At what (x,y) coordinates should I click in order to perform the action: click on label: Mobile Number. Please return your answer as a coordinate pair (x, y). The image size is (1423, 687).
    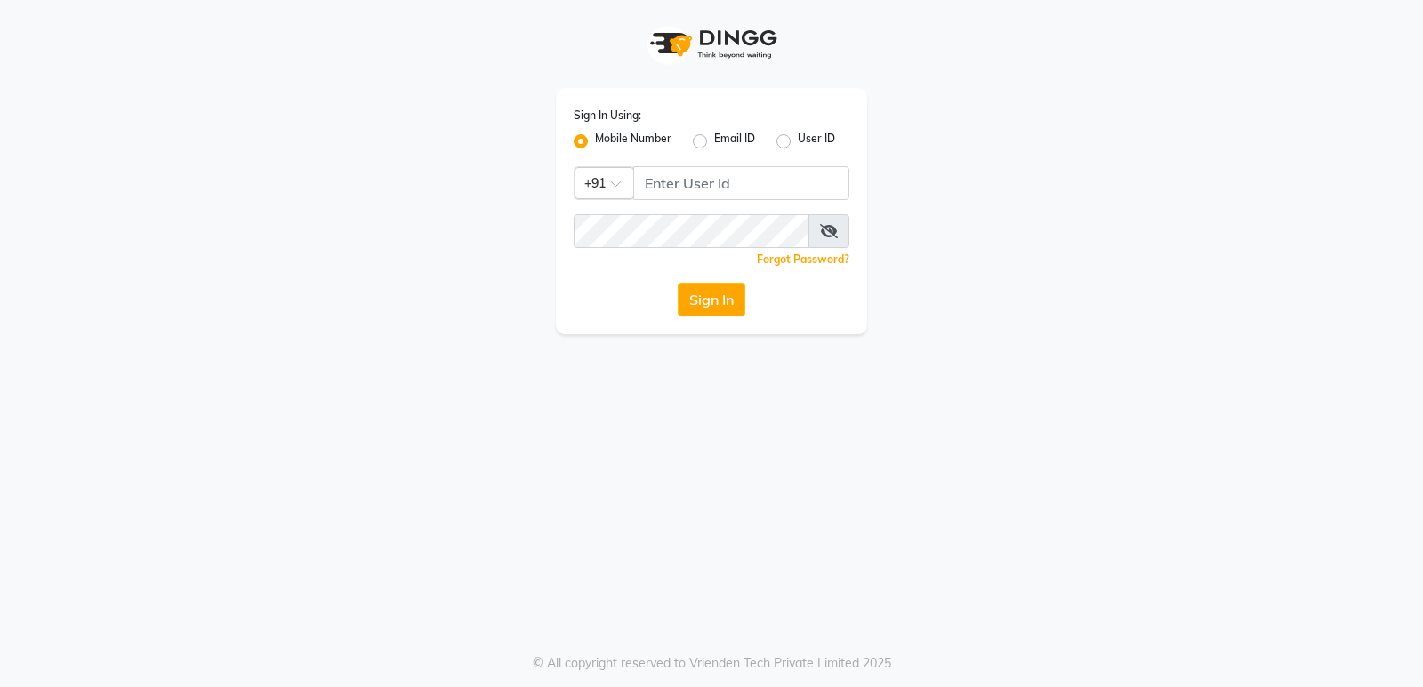
    Looking at the image, I should click on (633, 141).